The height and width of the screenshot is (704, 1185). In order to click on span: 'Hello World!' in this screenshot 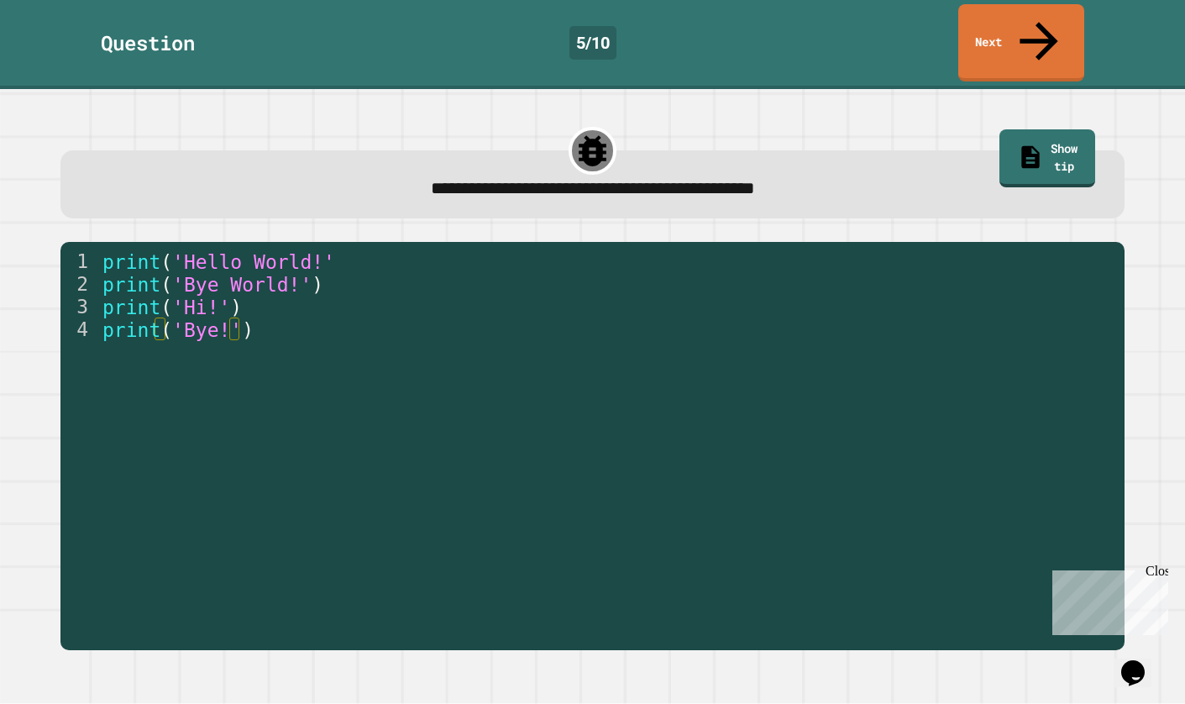, I will do `click(254, 262)`.